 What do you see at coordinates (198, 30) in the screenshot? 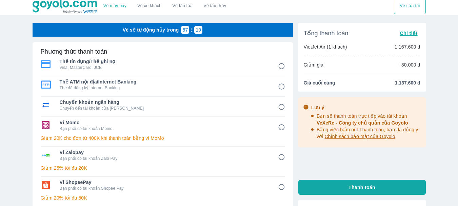
I see `p: 10` at bounding box center [198, 30].